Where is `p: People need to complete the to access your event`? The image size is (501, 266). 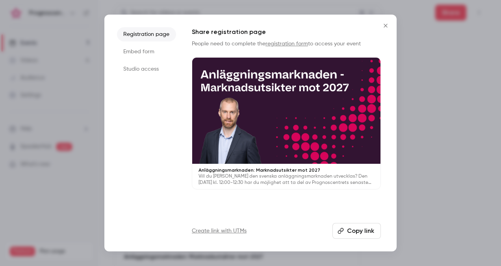
p: People need to complete the to access your event is located at coordinates (287, 44).